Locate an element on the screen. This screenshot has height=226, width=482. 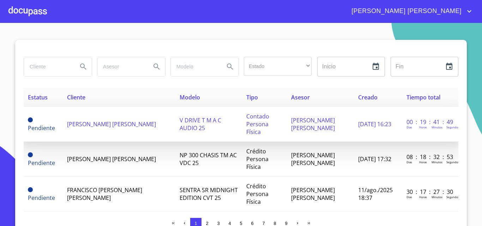
span: Tiempo total is located at coordinates (423, 97).